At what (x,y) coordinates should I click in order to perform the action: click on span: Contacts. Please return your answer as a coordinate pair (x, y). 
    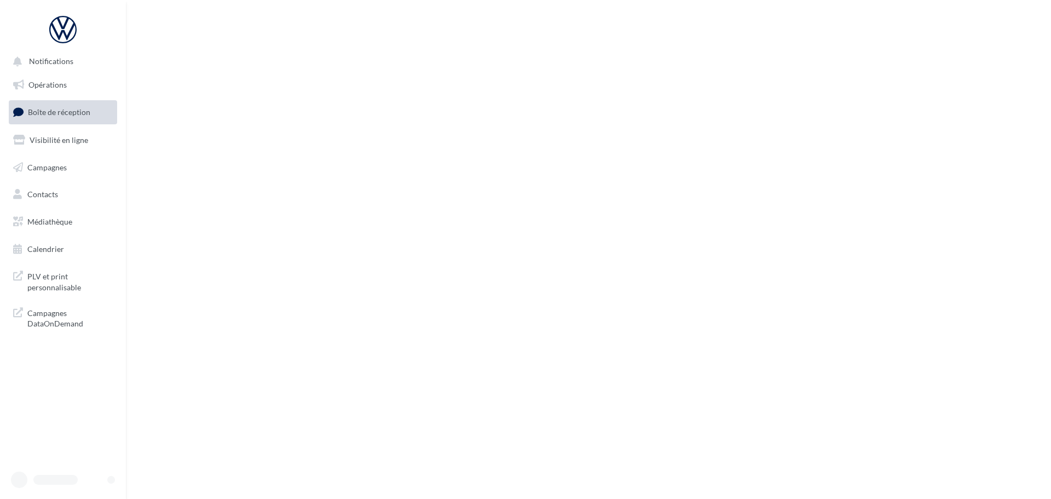
    Looking at the image, I should click on (43, 194).